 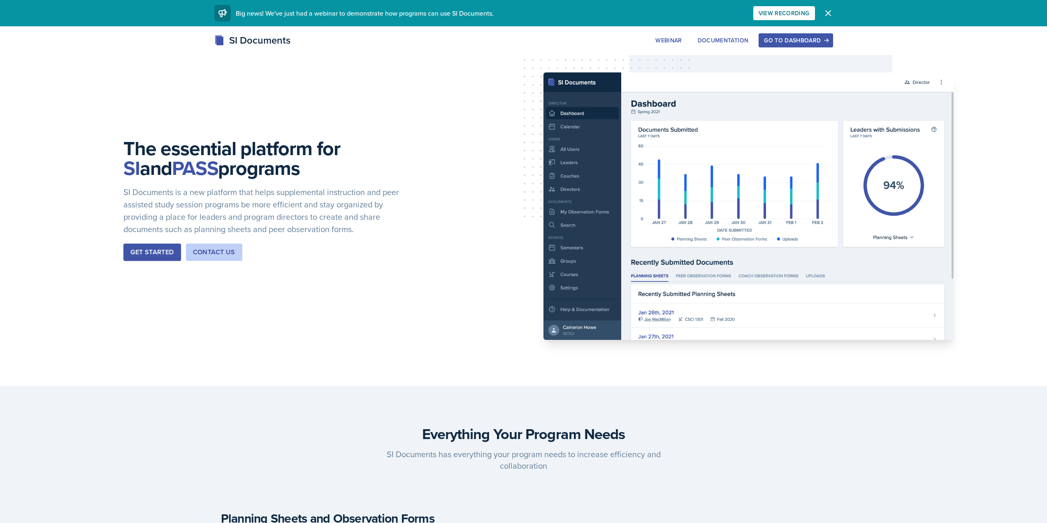 What do you see at coordinates (524, 460) in the screenshot?
I see `p: SI Documents has everything your program needs to increase efficiency and collaboration` at bounding box center [524, 460].